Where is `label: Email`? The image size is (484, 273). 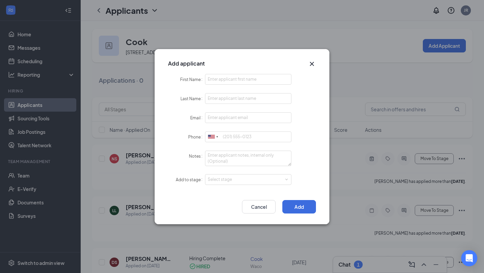 label: Email is located at coordinates (198, 118).